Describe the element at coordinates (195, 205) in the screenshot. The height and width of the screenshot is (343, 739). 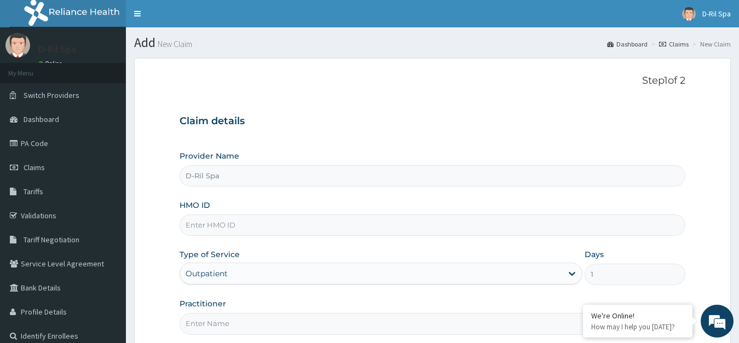
I see `label: HMO ID` at that location.